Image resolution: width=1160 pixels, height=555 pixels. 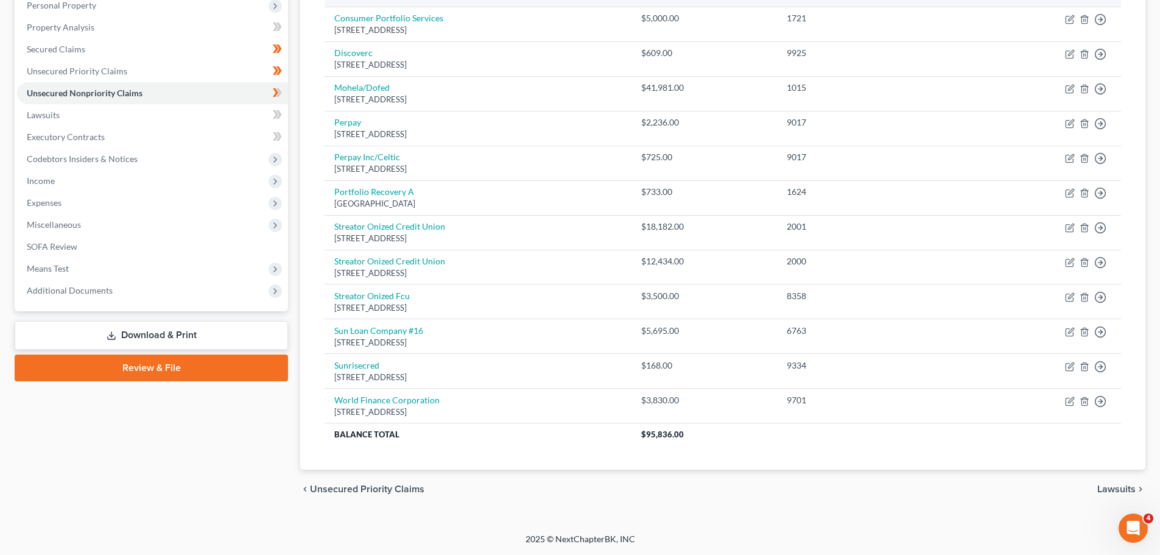 What do you see at coordinates (374, 191) in the screenshot?
I see `a: Portfolio Recovery A` at bounding box center [374, 191].